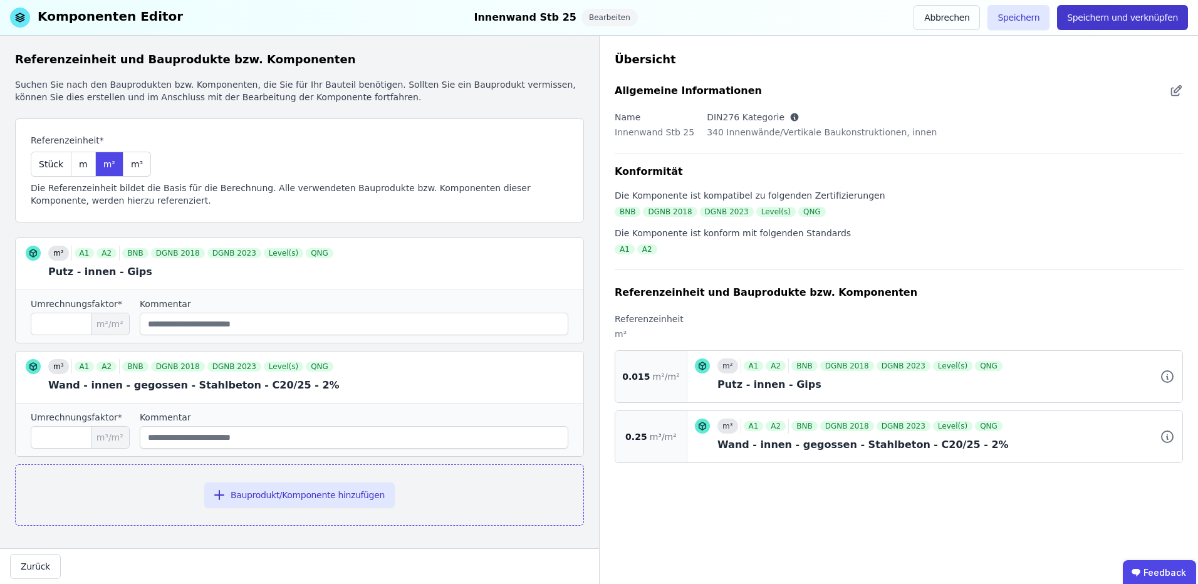  I want to click on div: Die Komponente ist konform mit folgenden Standards, so click(899, 233).